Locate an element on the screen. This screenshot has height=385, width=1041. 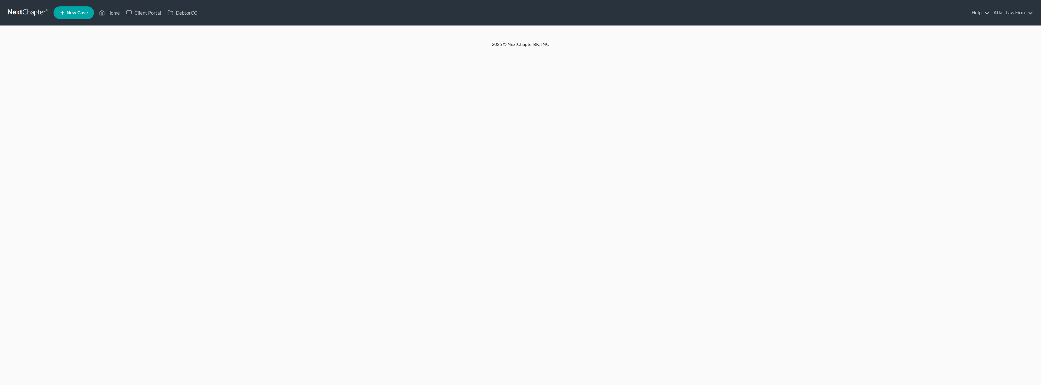
a: Home is located at coordinates (109, 13).